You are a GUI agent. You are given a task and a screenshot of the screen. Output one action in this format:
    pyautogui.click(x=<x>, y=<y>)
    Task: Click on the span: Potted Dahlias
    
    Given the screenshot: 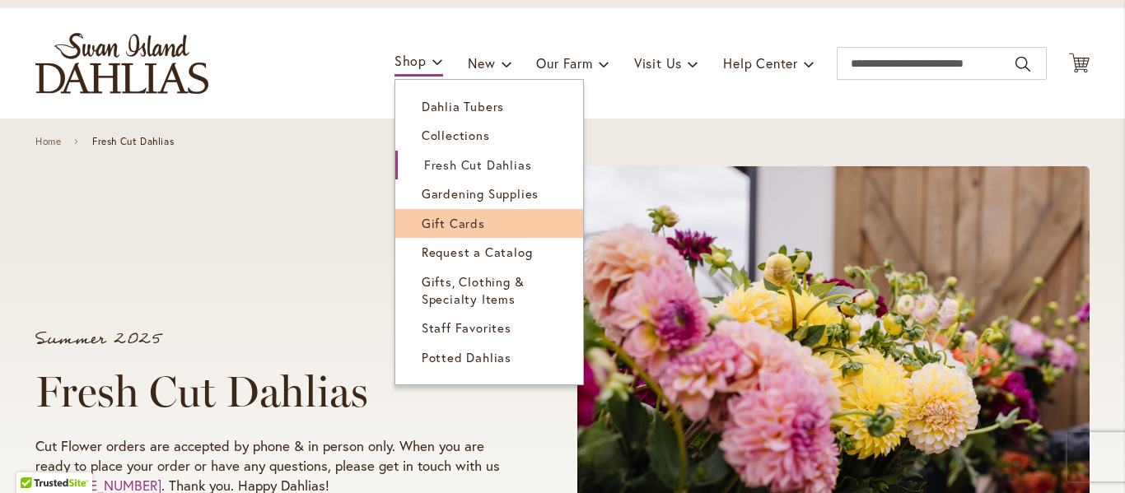 What is the action you would take?
    pyautogui.click(x=466, y=357)
    